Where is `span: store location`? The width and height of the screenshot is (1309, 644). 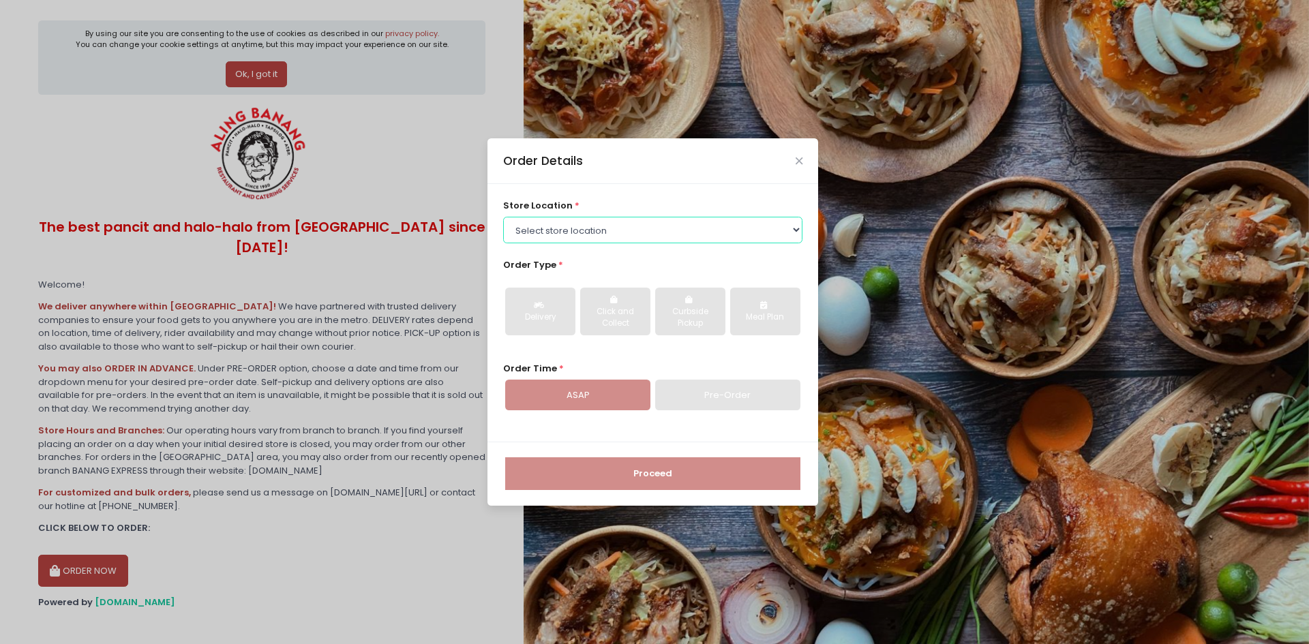
span: store location is located at coordinates (538, 205).